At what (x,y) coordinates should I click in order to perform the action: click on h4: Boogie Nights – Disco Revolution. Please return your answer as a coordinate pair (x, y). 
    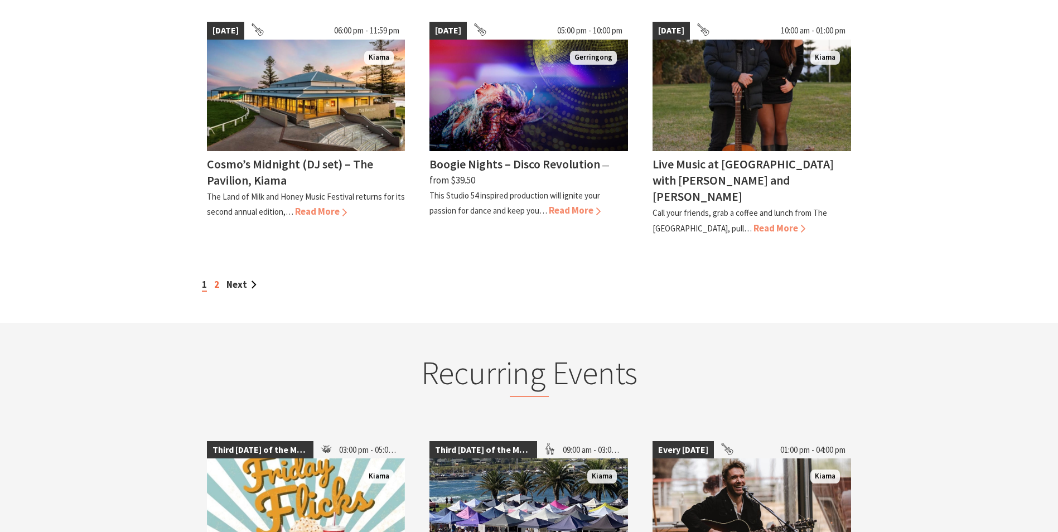
    Looking at the image, I should click on (515, 164).